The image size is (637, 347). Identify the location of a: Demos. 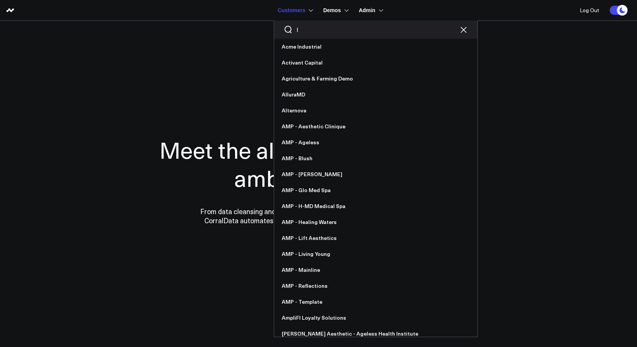
(335, 10).